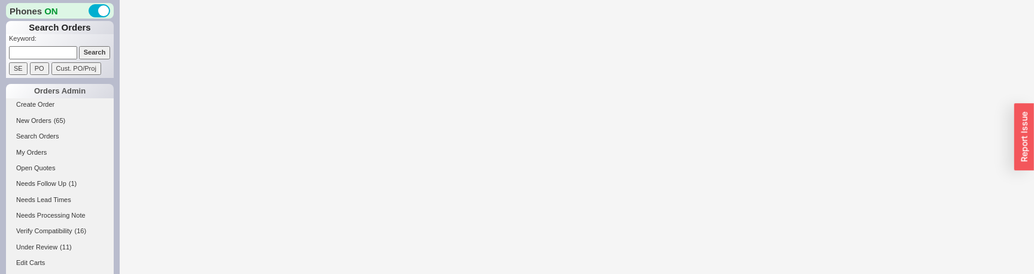 The width and height of the screenshot is (1034, 274). What do you see at coordinates (18, 68) in the screenshot?
I see `input: SE` at bounding box center [18, 68].